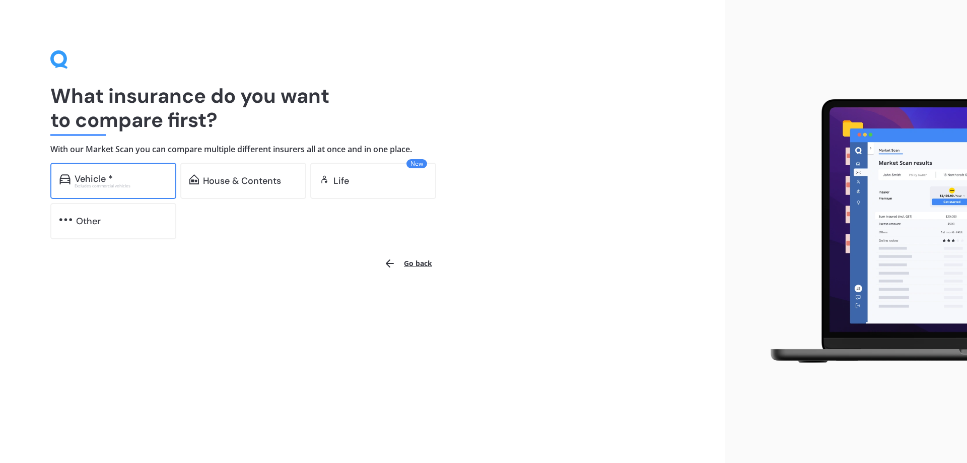 The image size is (967, 463). Describe the element at coordinates (363, 108) in the screenshot. I see `h1: What insurance do you want to compare first?` at that location.